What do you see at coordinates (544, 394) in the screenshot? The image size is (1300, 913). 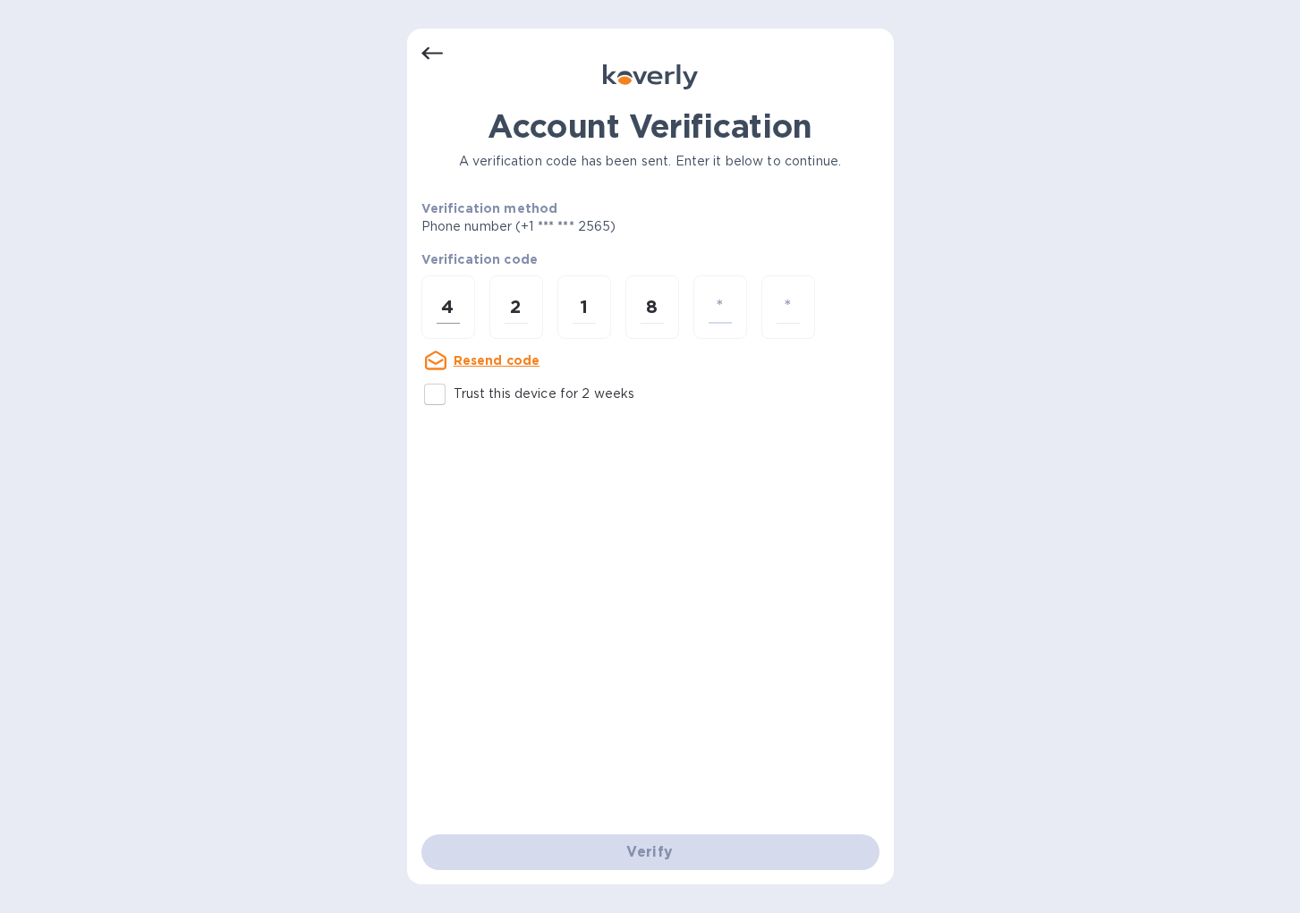 I see `p: Trust this device for 2 weeks` at bounding box center [544, 394].